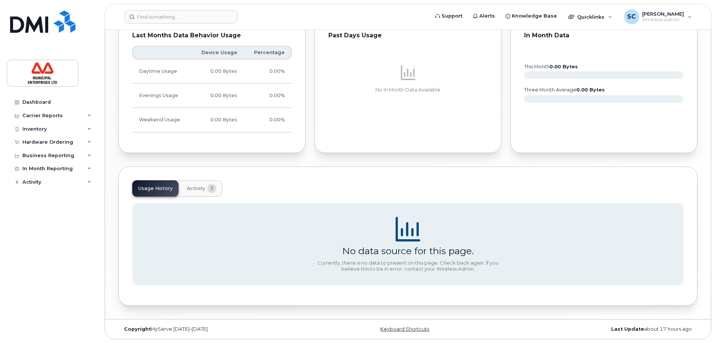  What do you see at coordinates (408, 90) in the screenshot?
I see `p: No In Month Data Available` at bounding box center [408, 90].